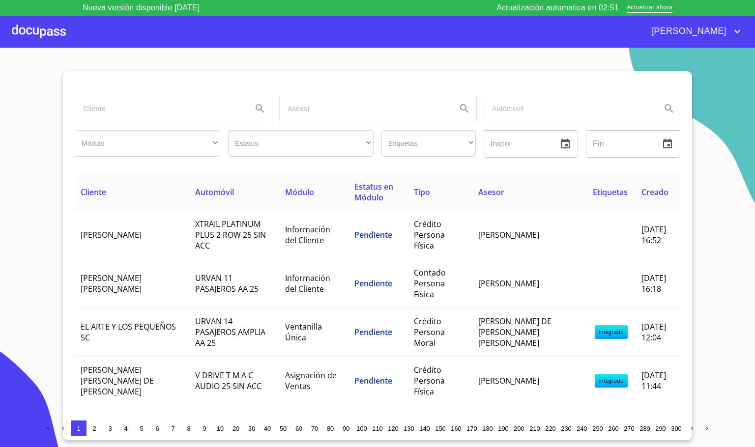  I want to click on span: 80, so click(330, 428).